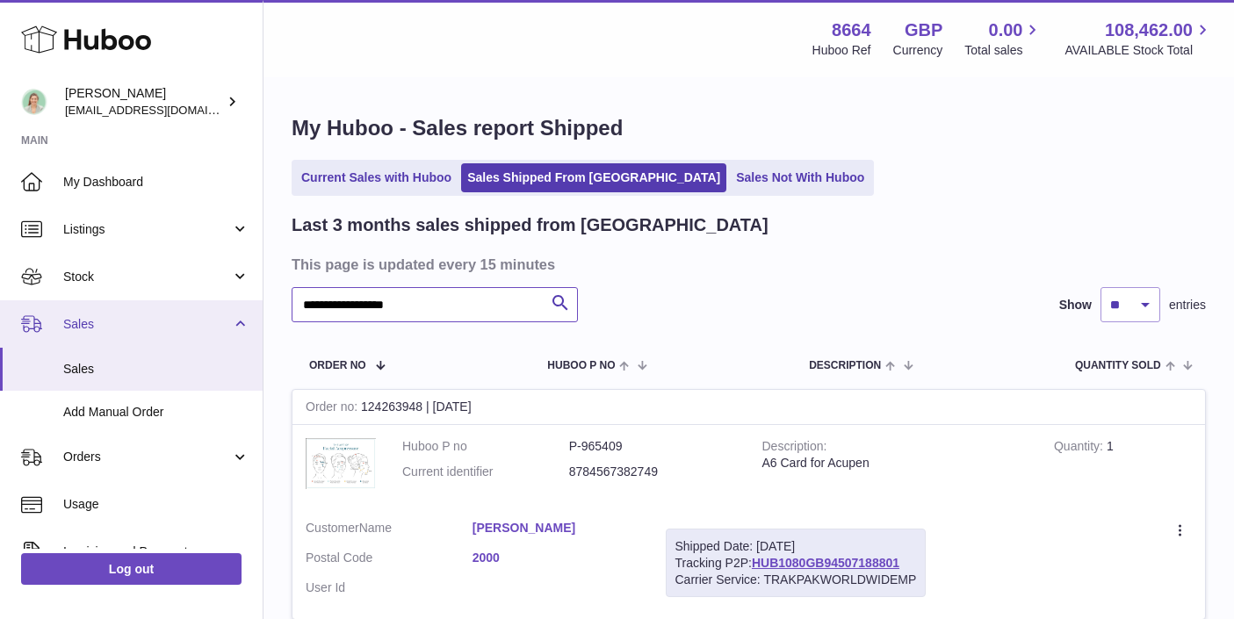 The height and width of the screenshot is (619, 1234). Describe the element at coordinates (486, 446) in the screenshot. I see `dt: Huboo P no` at that location.